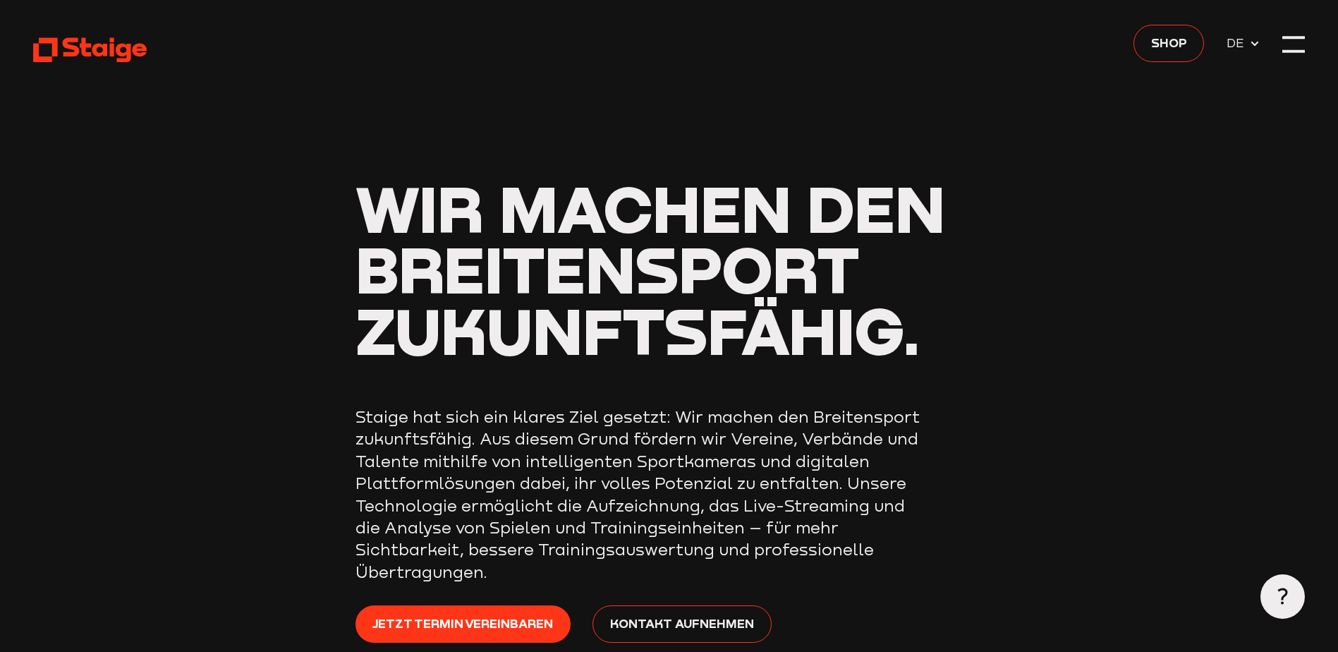 This screenshot has height=652, width=1338. Describe the element at coordinates (681, 623) in the screenshot. I see `a: Kontakt aufnehmen` at that location.